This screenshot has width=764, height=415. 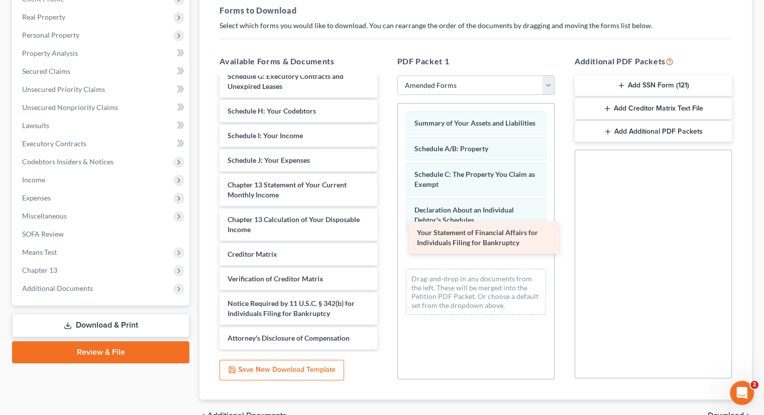 What do you see at coordinates (34, 179) in the screenshot?
I see `span: Income` at bounding box center [34, 179].